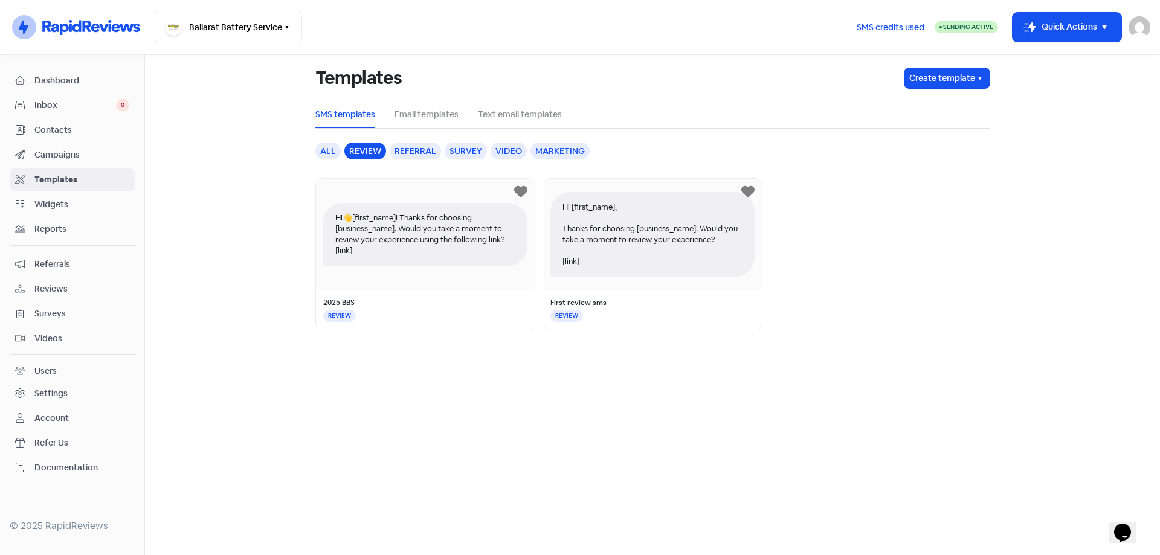 The height and width of the screenshot is (555, 1160). I want to click on button: Ballarat Battery Service, so click(228, 27).